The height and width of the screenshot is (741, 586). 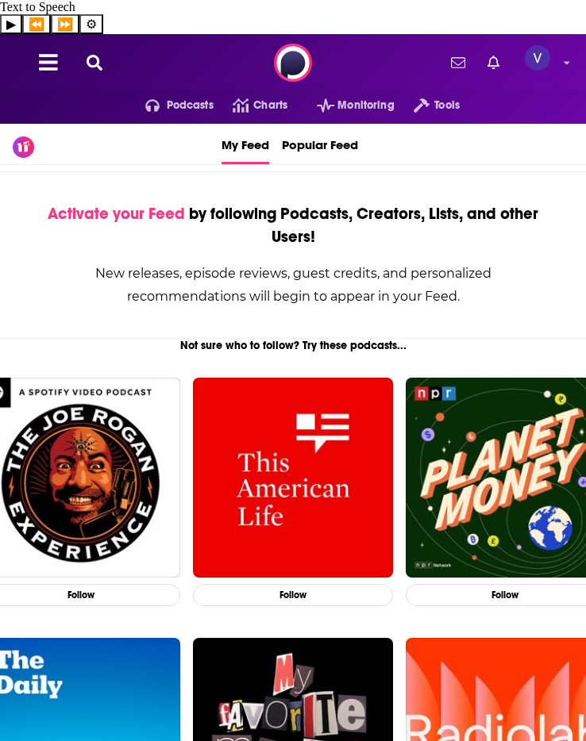 I want to click on a: Logged in as victoria.wilson, so click(x=542, y=63).